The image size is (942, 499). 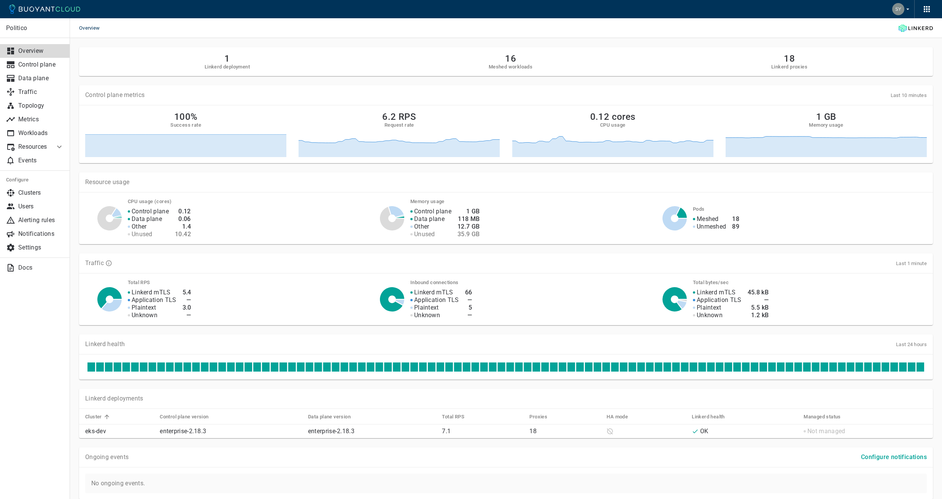 What do you see at coordinates (617, 417) in the screenshot?
I see `h5: HA mode` at bounding box center [617, 417].